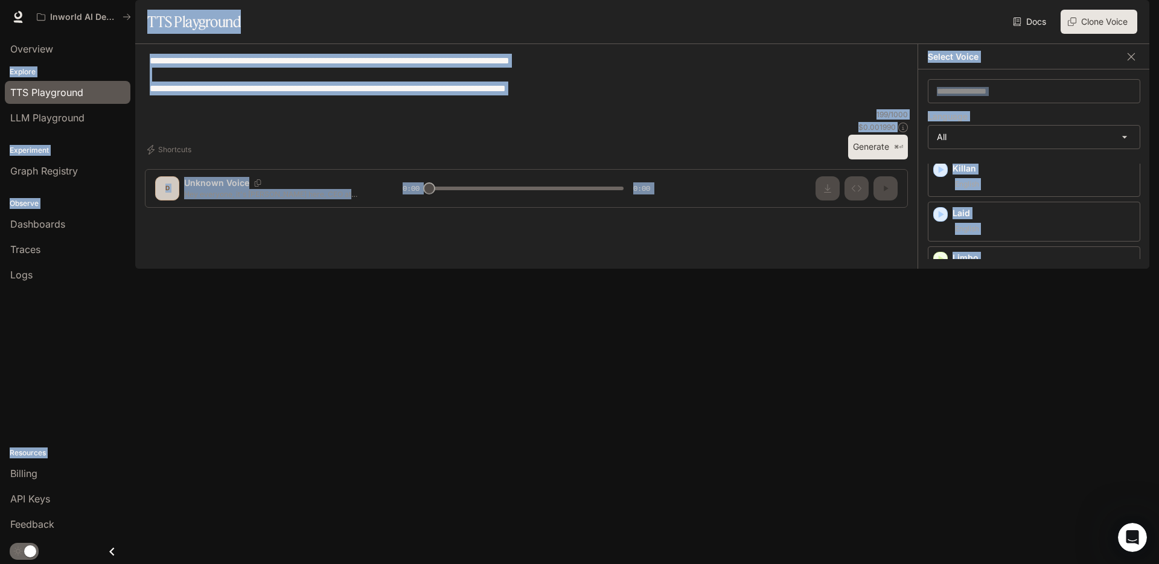  I want to click on p: Limbo, so click(1043, 258).